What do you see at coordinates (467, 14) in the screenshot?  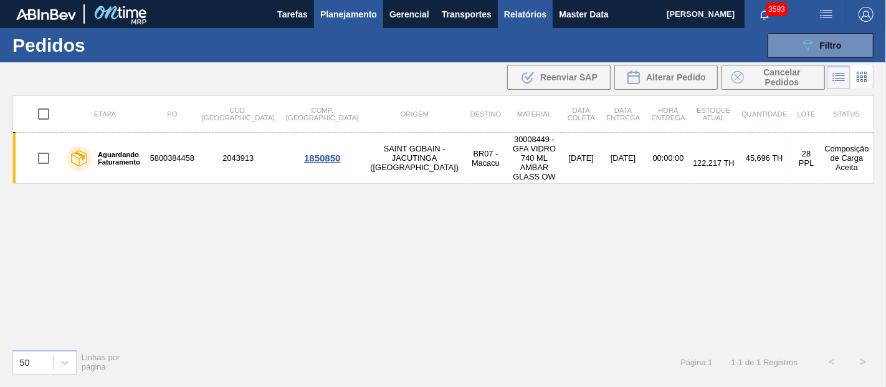 I see `span: Transportes` at bounding box center [467, 14].